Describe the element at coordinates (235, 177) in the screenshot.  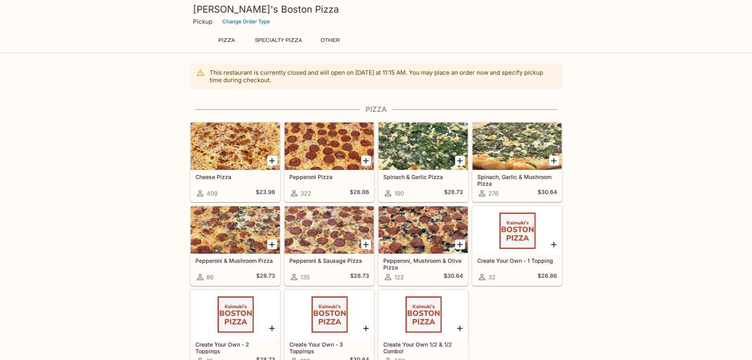
I see `h5: Cheese Pizza` at that location.